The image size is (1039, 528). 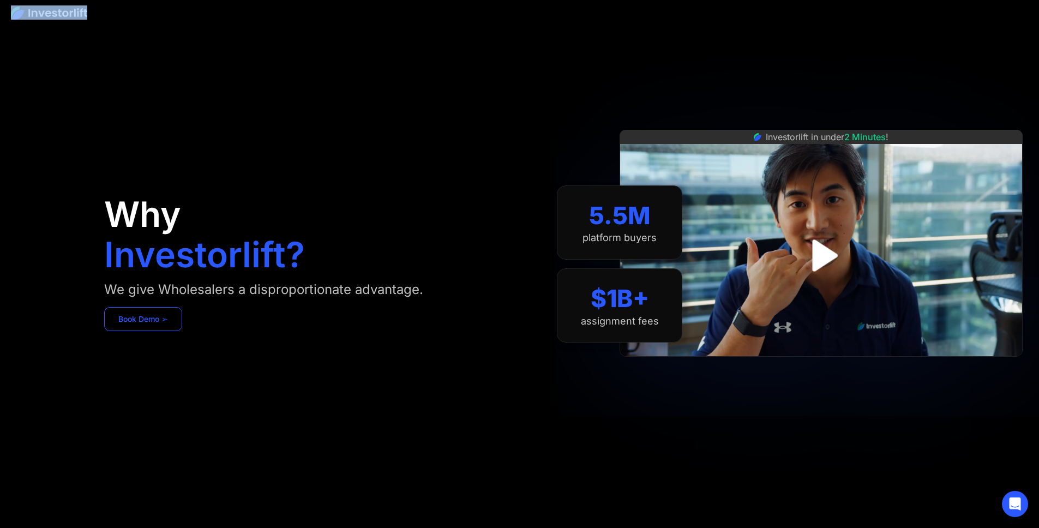 I want to click on h1: Why, so click(x=142, y=214).